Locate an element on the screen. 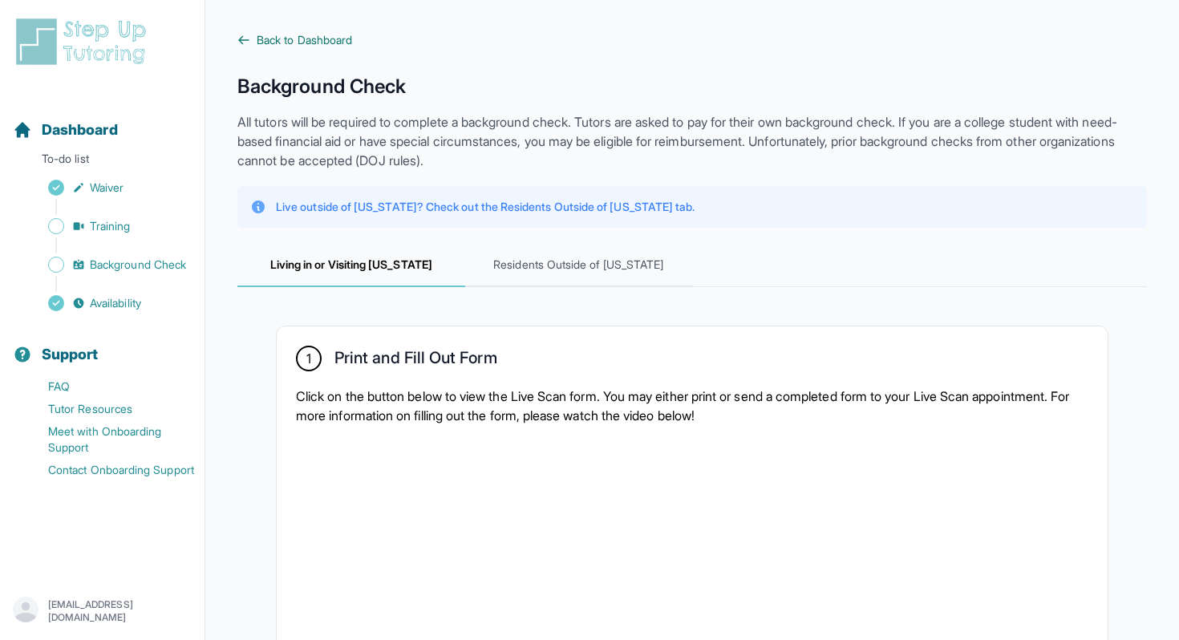  h1: Background Check is located at coordinates (692, 87).